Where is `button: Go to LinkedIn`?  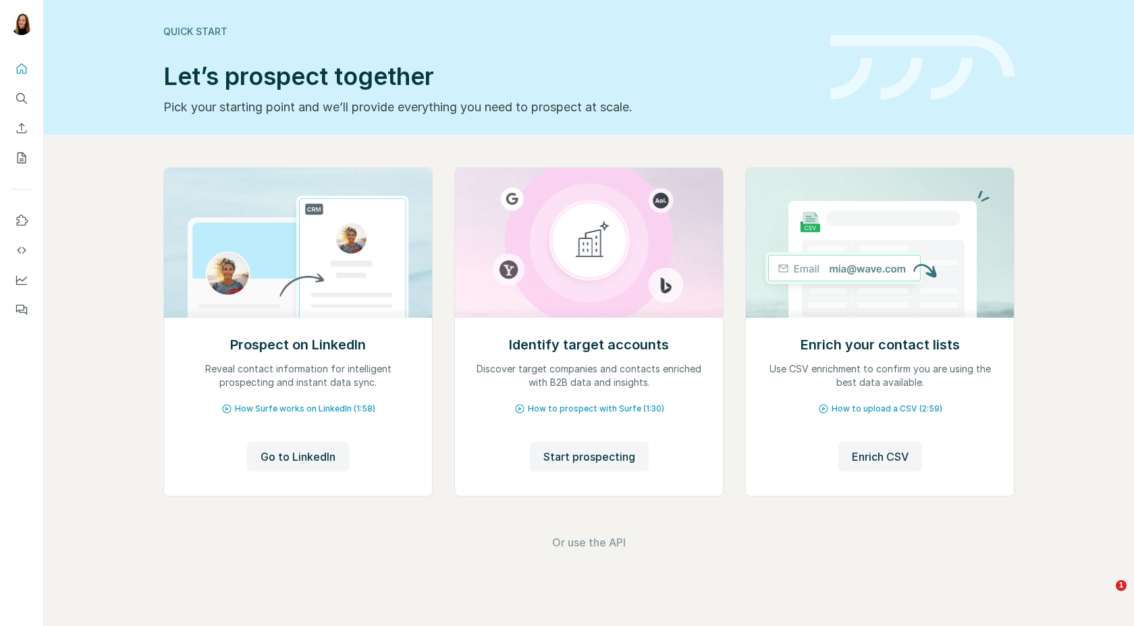
button: Go to LinkedIn is located at coordinates (298, 457).